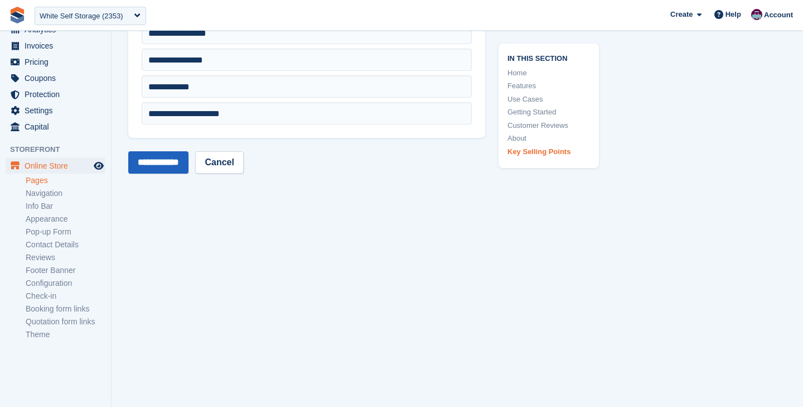  What do you see at coordinates (733, 15) in the screenshot?
I see `span: Help` at bounding box center [733, 15].